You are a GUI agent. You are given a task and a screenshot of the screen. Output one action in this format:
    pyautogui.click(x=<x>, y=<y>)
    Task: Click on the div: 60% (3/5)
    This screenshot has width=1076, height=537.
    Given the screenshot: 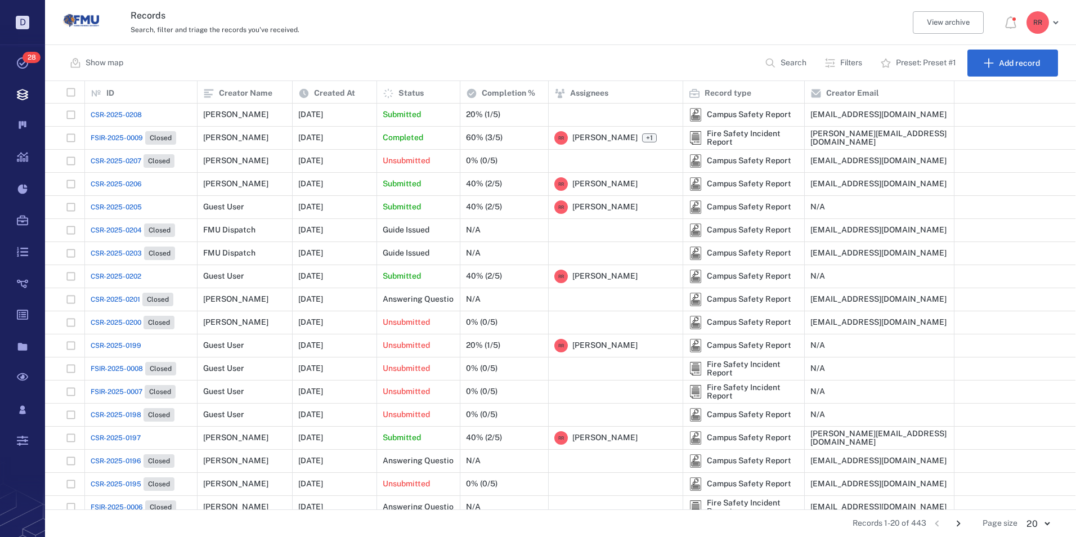 What is the action you would take?
    pyautogui.click(x=484, y=137)
    